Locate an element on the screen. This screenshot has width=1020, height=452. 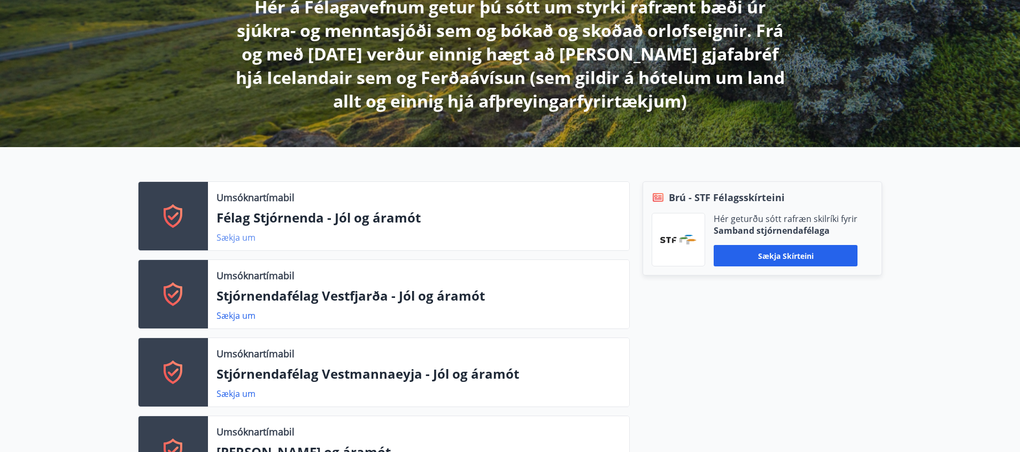
p: Samband stjórnendafélaga is located at coordinates (785, 230).